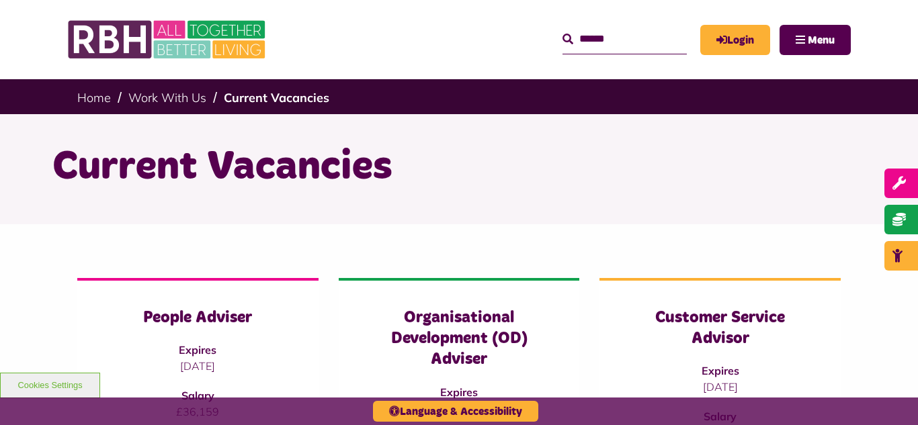 This screenshot has height=425, width=918. Describe the element at coordinates (198, 396) in the screenshot. I see `strong: Salary` at that location.